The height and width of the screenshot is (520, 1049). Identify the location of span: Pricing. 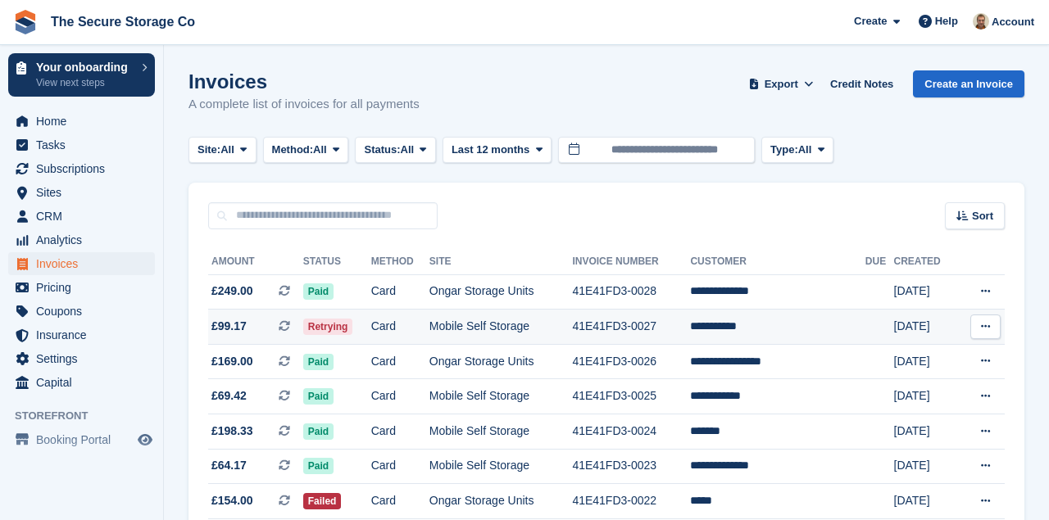
(85, 288).